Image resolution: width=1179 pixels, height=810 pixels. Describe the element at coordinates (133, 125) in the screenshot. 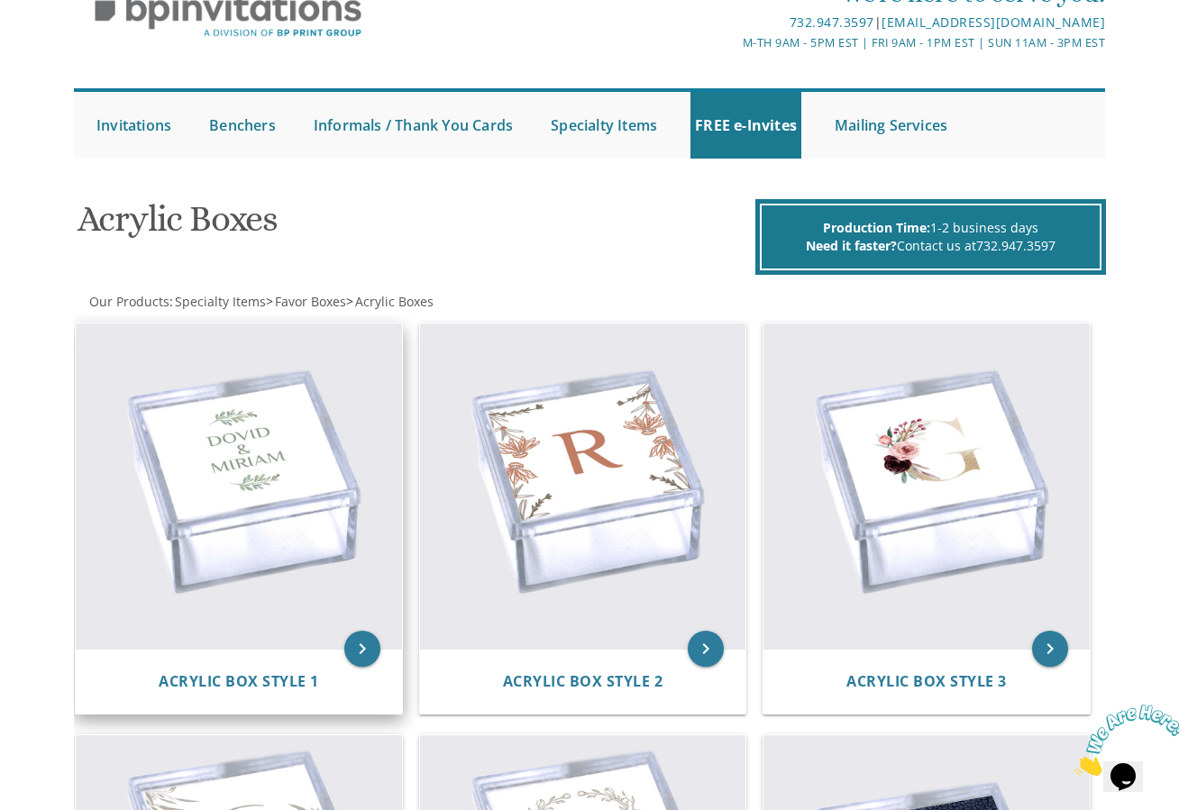

I see `a: Invitations` at that location.